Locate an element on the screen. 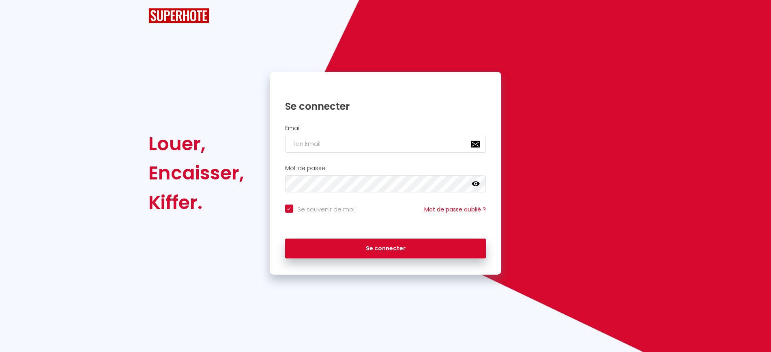 This screenshot has width=771, height=352. div: Kiffer. is located at coordinates (196, 203).